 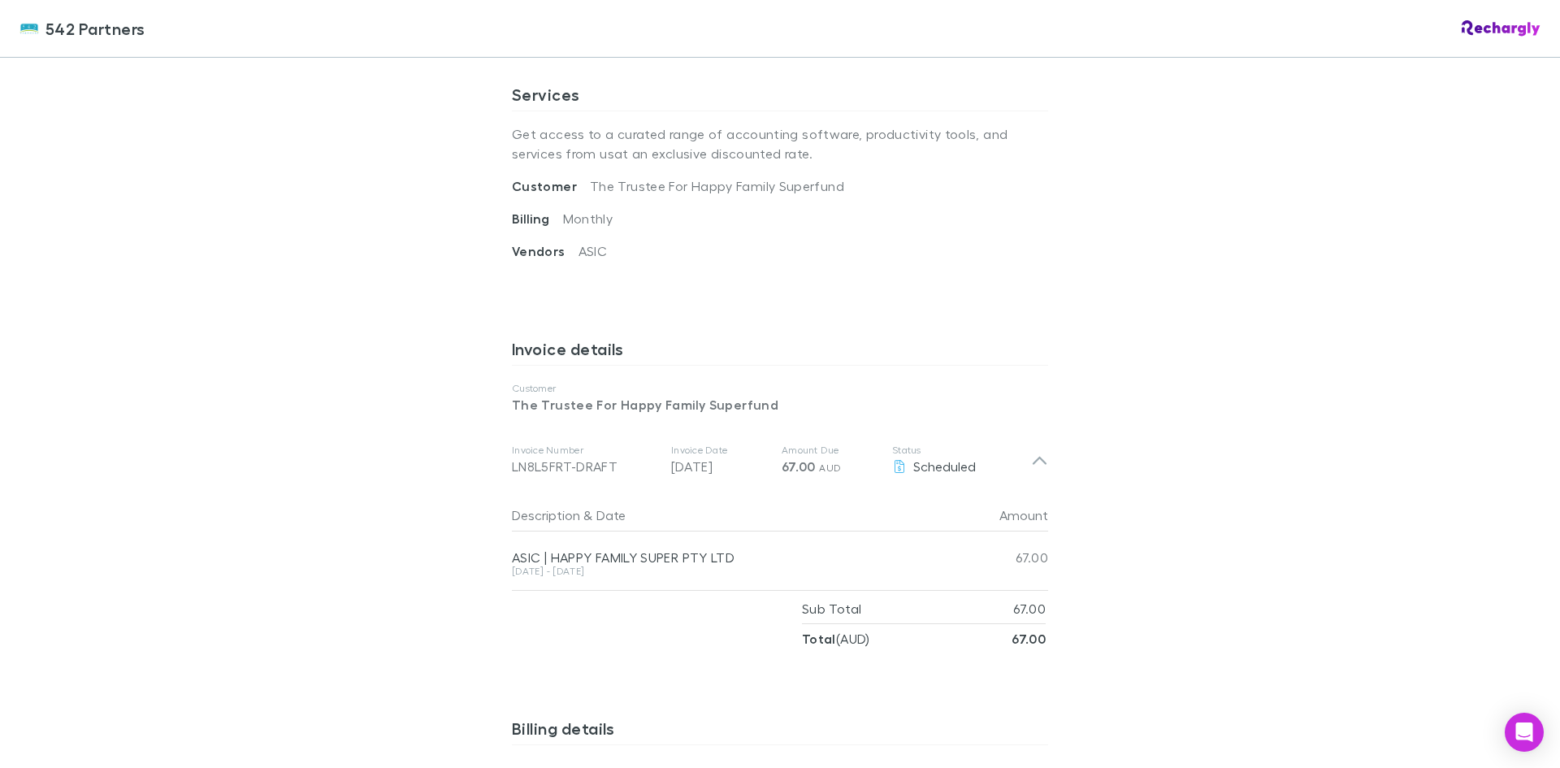 What do you see at coordinates (799, 466) in the screenshot?
I see `span: 67.00` at bounding box center [799, 466].